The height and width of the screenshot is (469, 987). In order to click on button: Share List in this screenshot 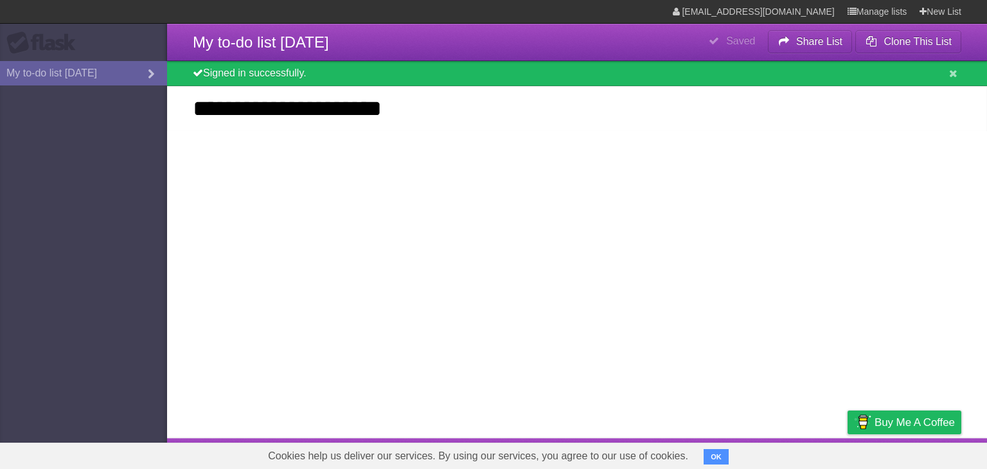, I will do `click(811, 42)`.